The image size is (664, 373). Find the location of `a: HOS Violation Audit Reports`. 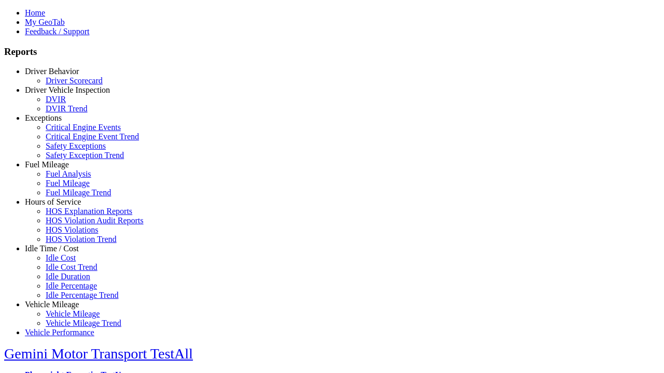

a: HOS Violation Audit Reports is located at coordinates (94, 220).